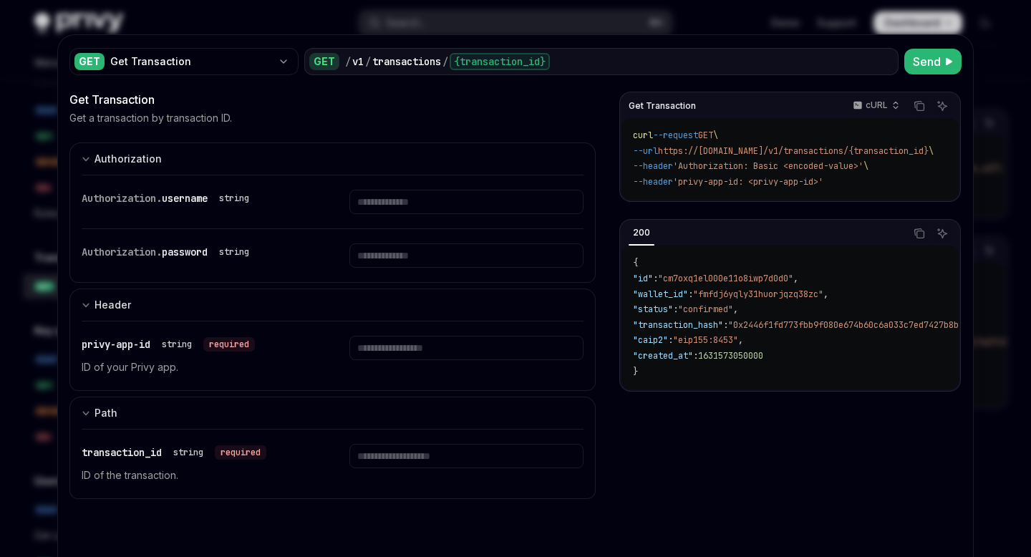  I want to click on span: "fmfdj6yqly31huorjqzq38zc", so click(758, 294).